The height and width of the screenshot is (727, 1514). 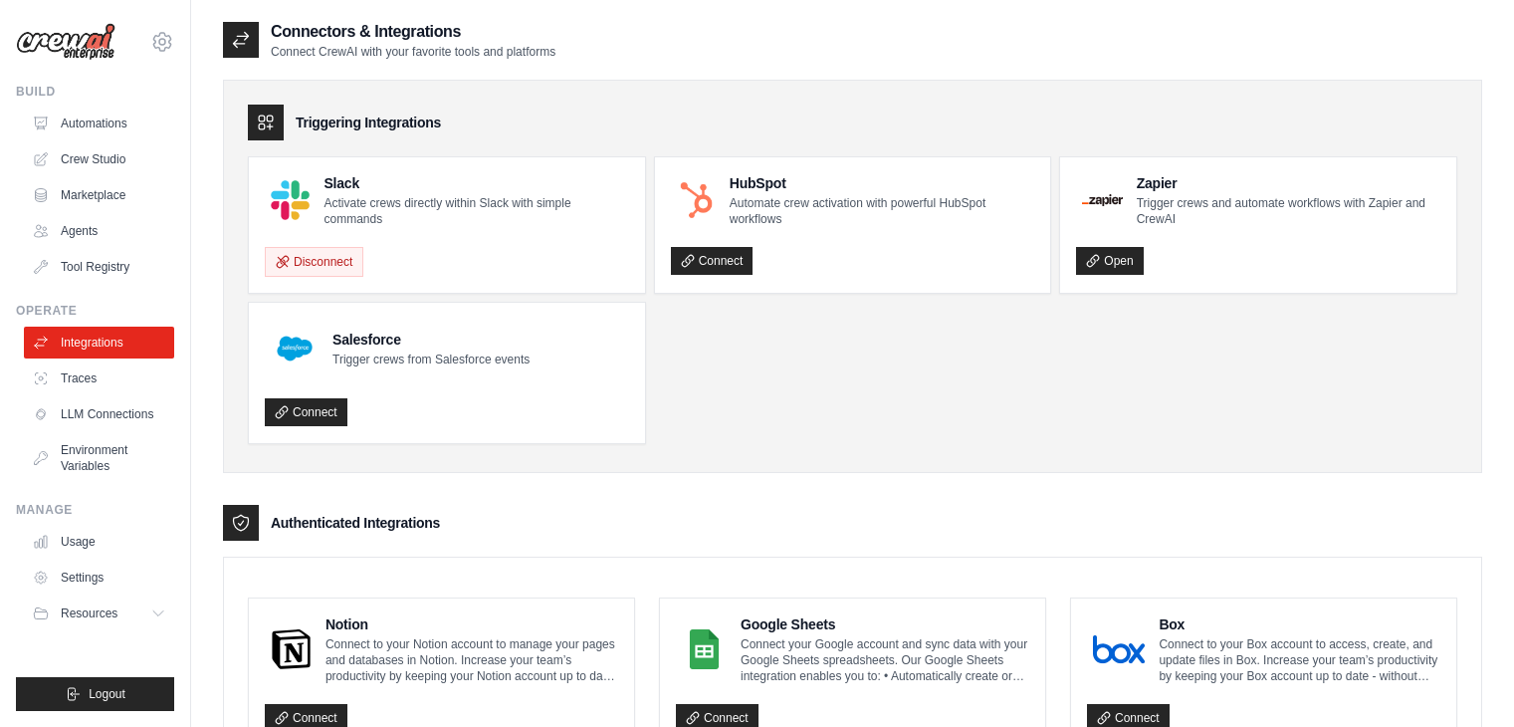 What do you see at coordinates (1288, 211) in the screenshot?
I see `p: Trigger crews and automate workflows with Zapier and CrewAI` at bounding box center [1288, 211].